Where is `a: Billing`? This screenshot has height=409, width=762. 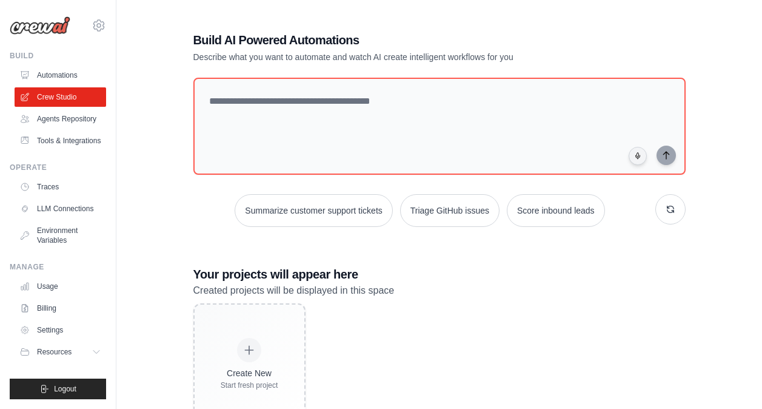
a: Billing is located at coordinates (60, 308).